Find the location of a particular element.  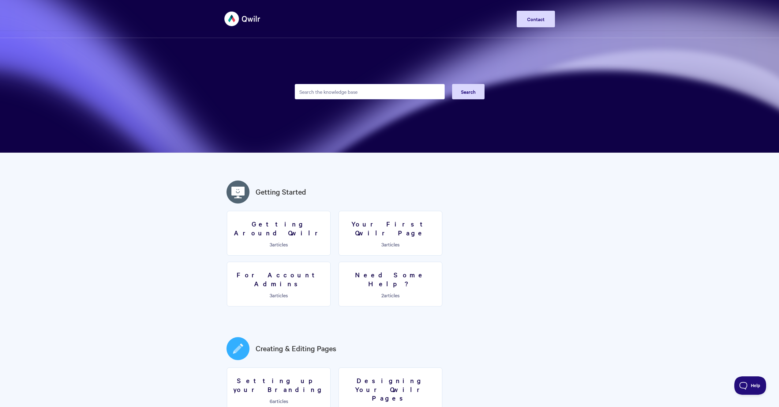

h3: For Account Admins is located at coordinates (279, 279).